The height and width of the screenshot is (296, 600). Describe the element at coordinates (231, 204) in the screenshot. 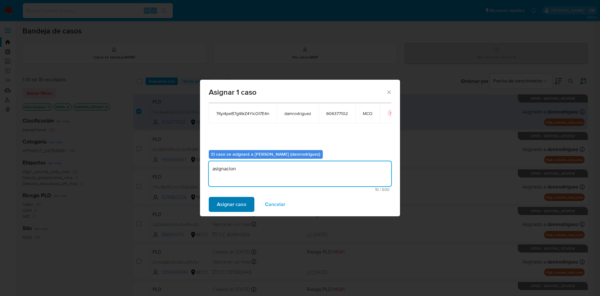

I see `button: Asignar caso` at that location.